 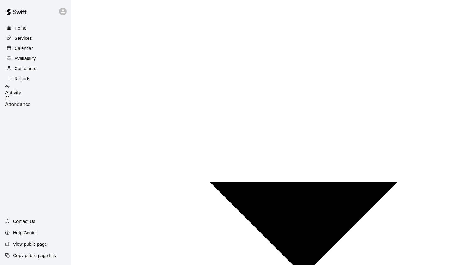 I want to click on p: Services, so click(x=23, y=38).